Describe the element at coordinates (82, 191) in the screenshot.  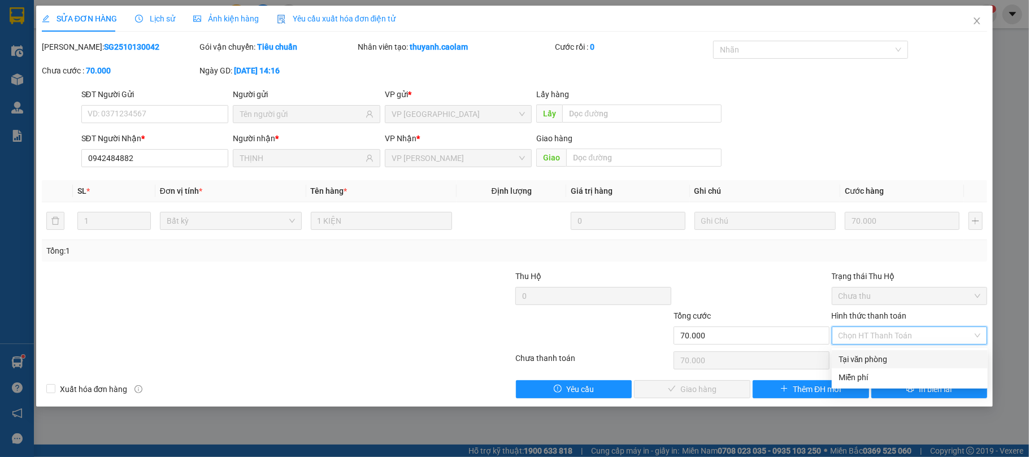
I see `span: SL` at that location.